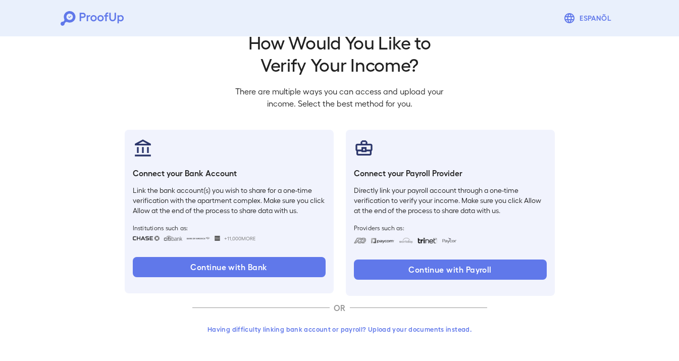  What do you see at coordinates (229, 228) in the screenshot?
I see `span: Institutions such as:` at bounding box center [229, 228].